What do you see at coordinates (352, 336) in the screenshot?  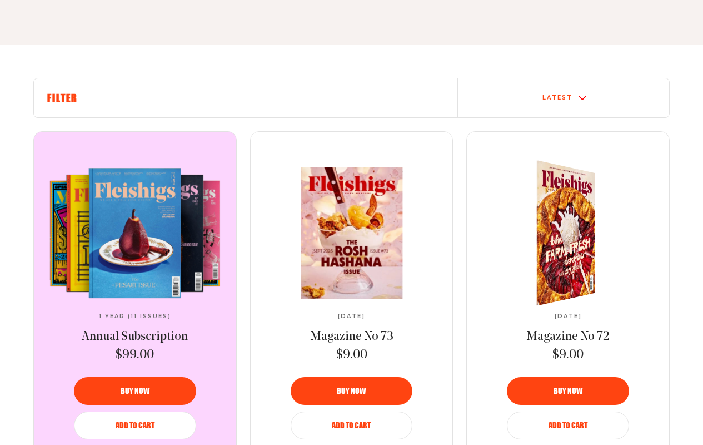 I see `span: Magazine No 73` at bounding box center [352, 336].